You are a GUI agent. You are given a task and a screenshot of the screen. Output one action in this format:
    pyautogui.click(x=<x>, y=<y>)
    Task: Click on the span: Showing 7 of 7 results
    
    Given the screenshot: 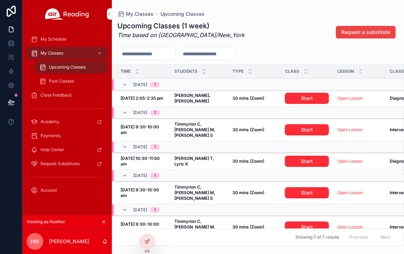 What is the action you would take?
    pyautogui.click(x=317, y=237)
    